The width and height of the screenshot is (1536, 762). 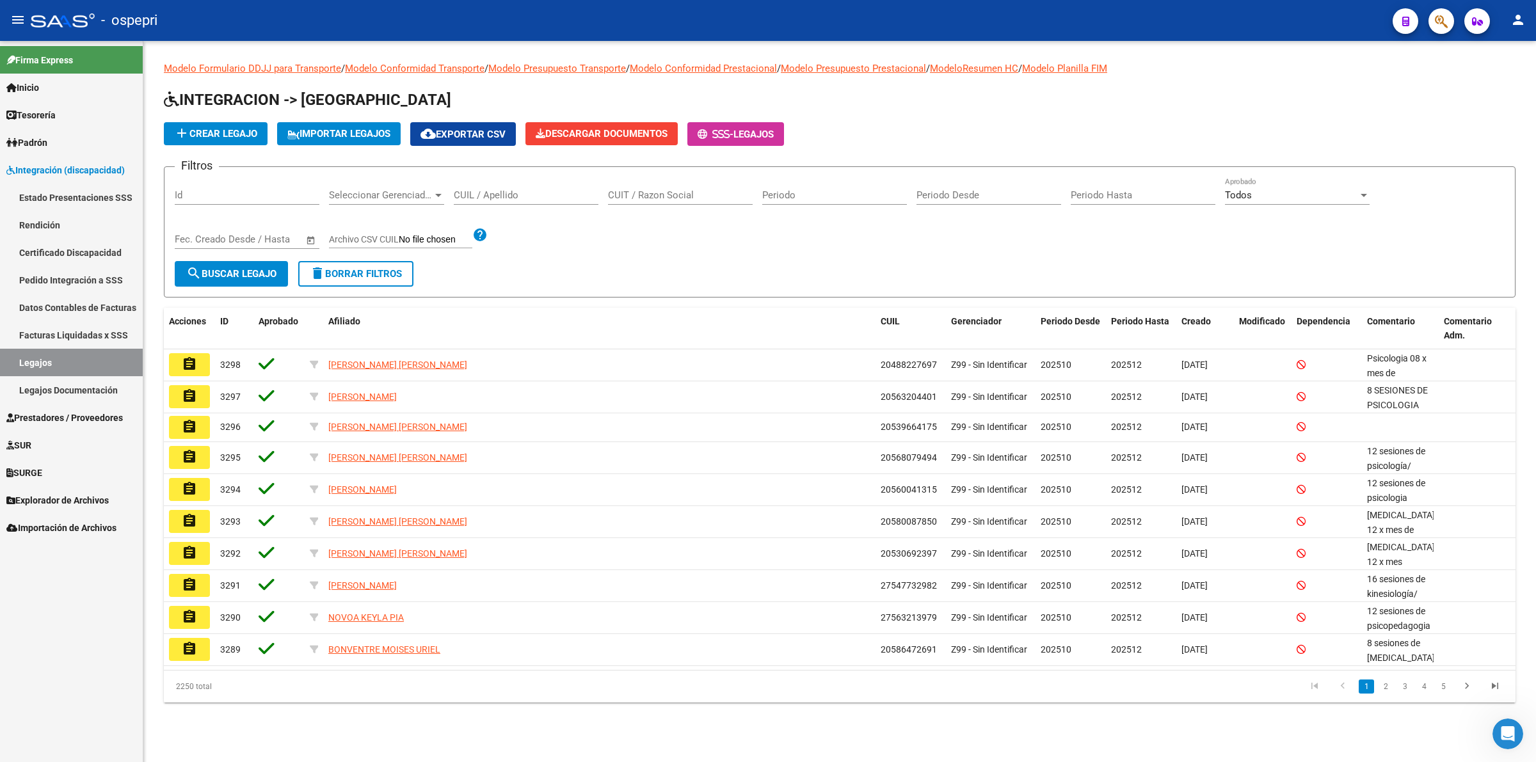 I want to click on input: Archivo CSV CUIL, so click(x=435, y=240).